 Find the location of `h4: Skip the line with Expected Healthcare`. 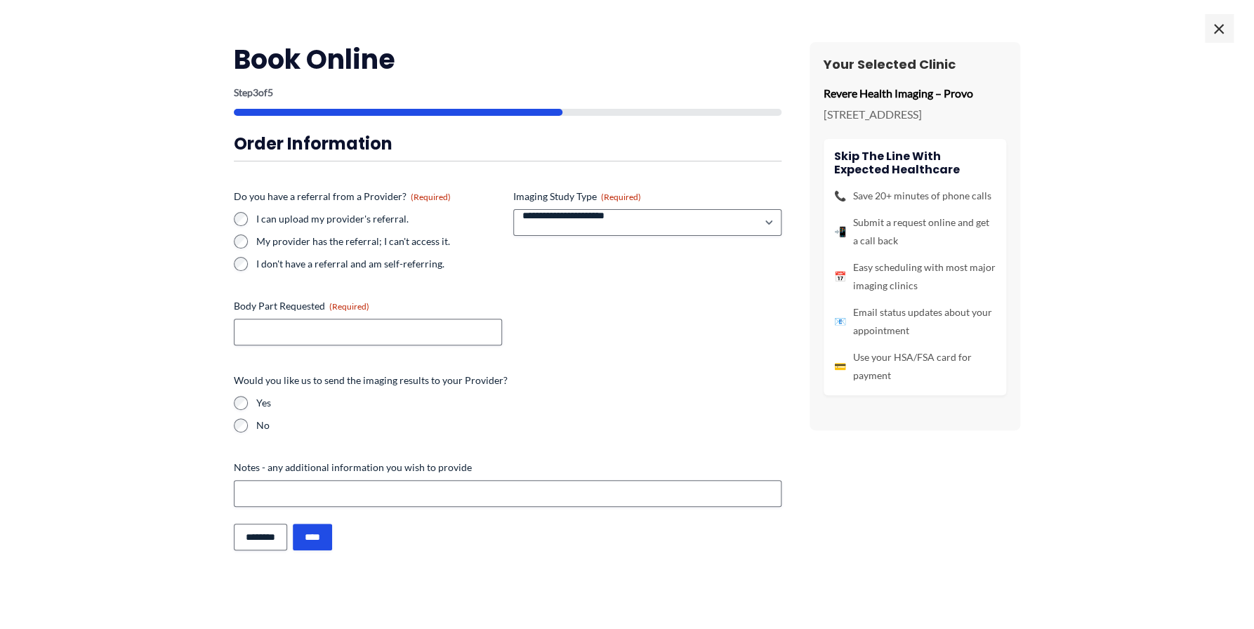

h4: Skip the line with Expected Healthcare is located at coordinates (915, 163).